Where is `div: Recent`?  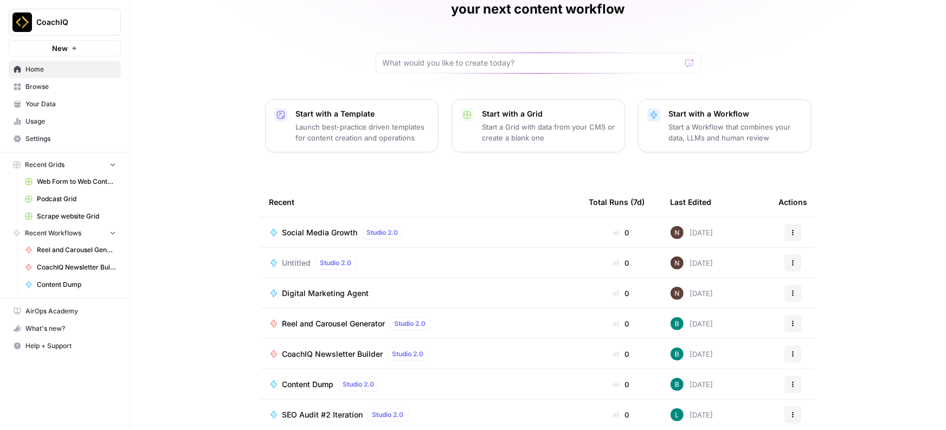
div: Recent is located at coordinates (421, 202).